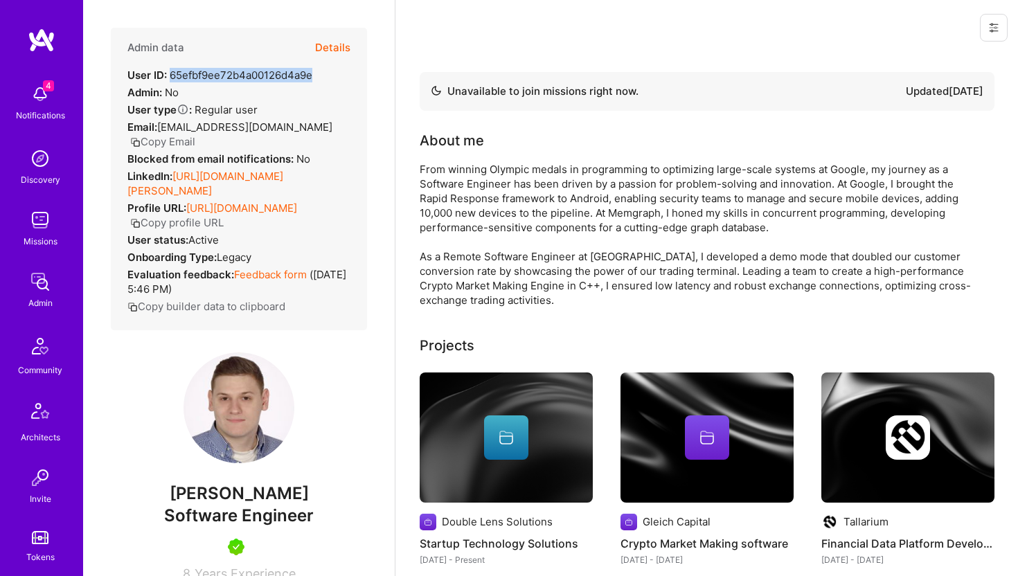 Image resolution: width=1018 pixels, height=576 pixels. What do you see at coordinates (707, 543) in the screenshot?
I see `h4: Crypto Market Making software` at bounding box center [707, 543].